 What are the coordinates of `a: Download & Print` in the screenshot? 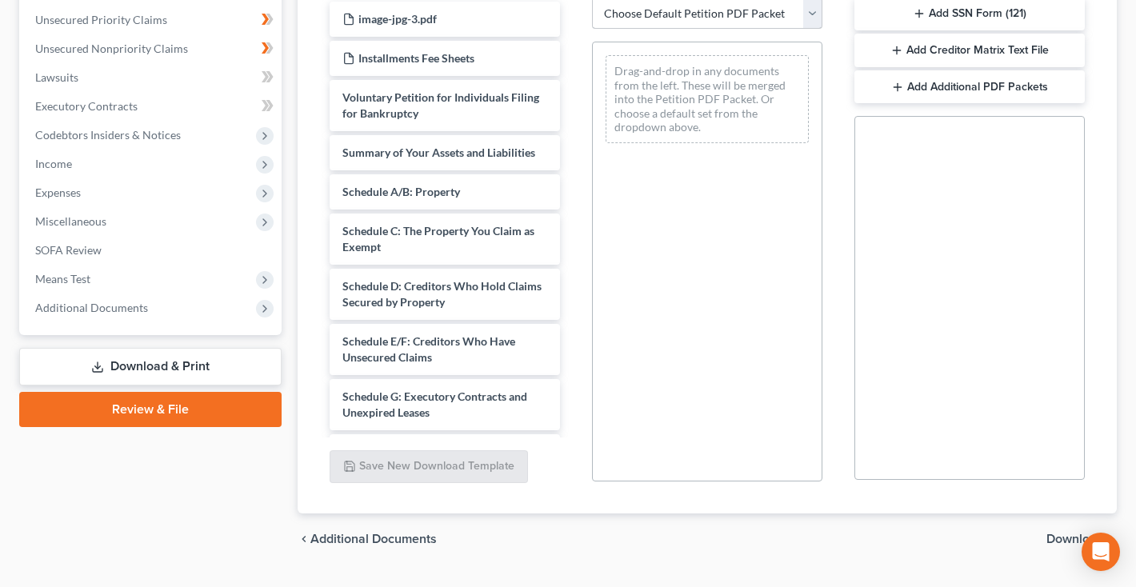 It's located at (150, 366).